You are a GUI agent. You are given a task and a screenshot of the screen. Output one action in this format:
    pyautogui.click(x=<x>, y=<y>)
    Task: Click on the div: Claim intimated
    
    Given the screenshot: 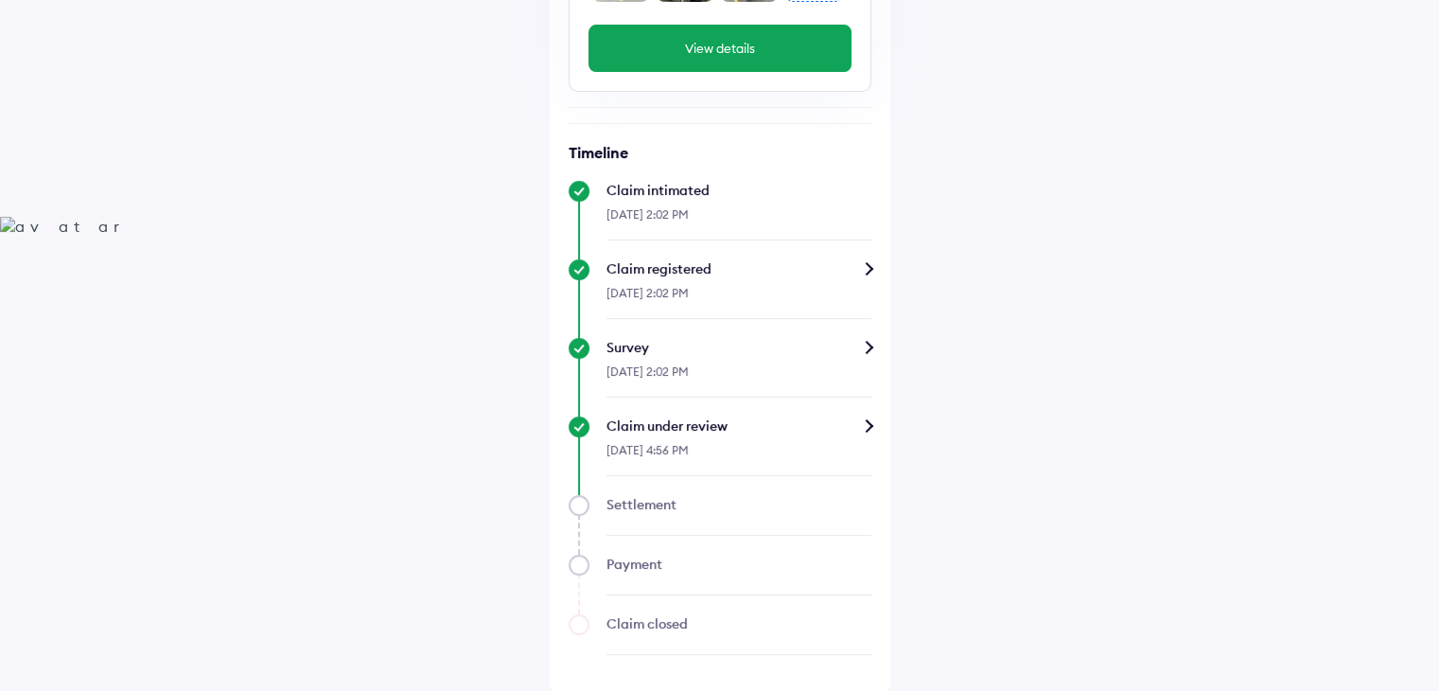 What is the action you would take?
    pyautogui.click(x=739, y=190)
    